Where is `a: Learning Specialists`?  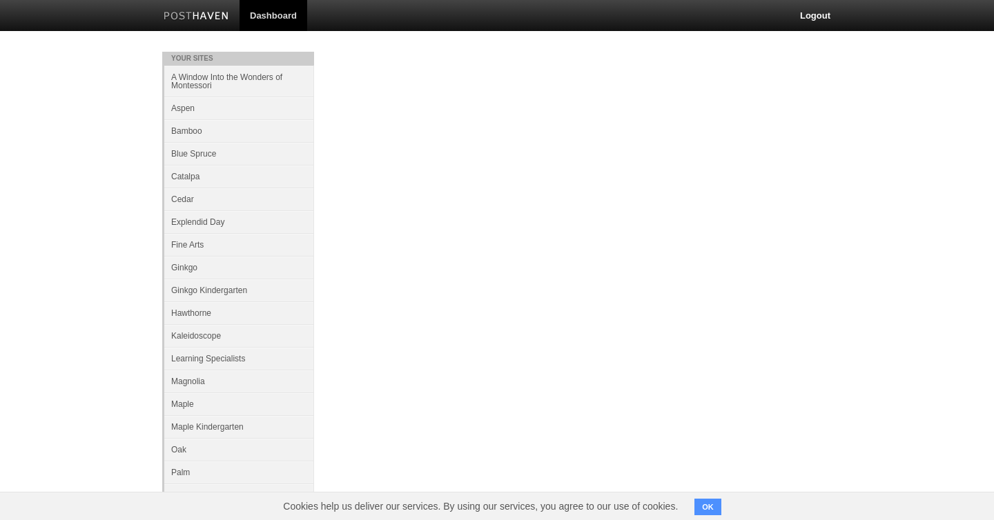
a: Learning Specialists is located at coordinates (239, 358).